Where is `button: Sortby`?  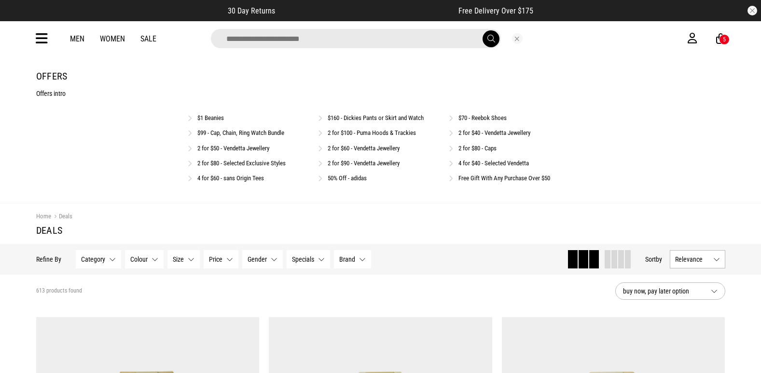
button: Sortby is located at coordinates (653, 260).